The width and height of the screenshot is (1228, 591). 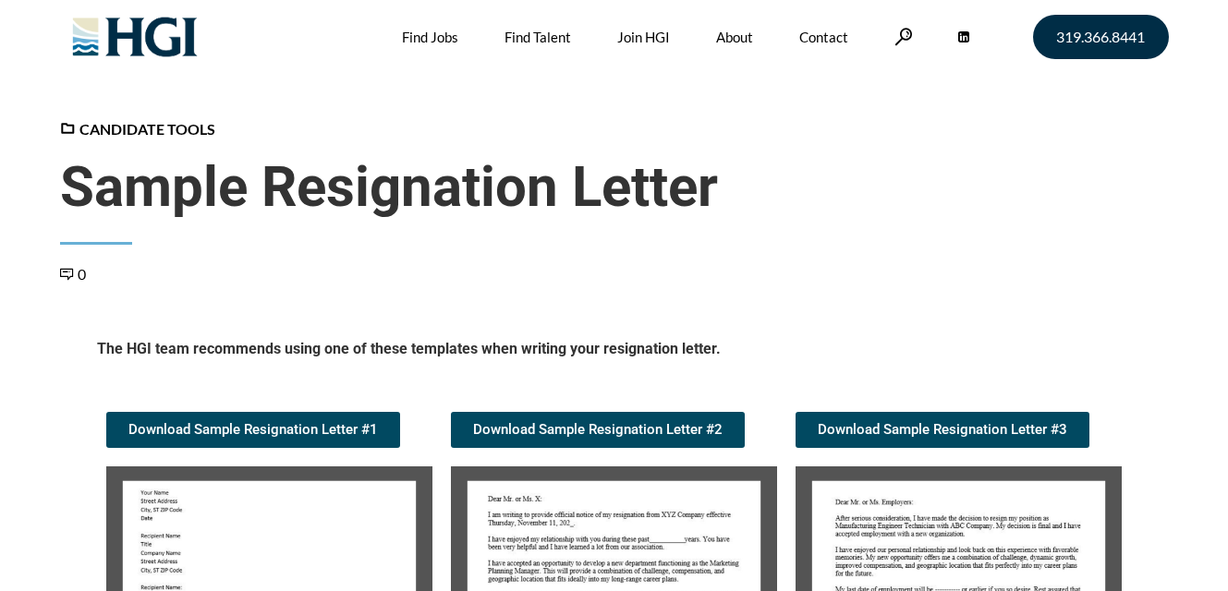 I want to click on a: Download Sample Resignation Letter #1, so click(x=253, y=430).